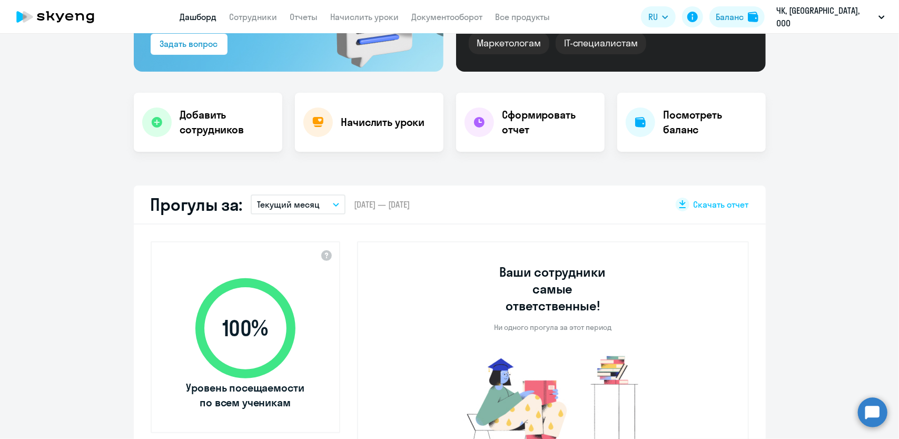 This screenshot has width=899, height=439. What do you see at coordinates (753, 17) in the screenshot?
I see `img: balance` at bounding box center [753, 17].